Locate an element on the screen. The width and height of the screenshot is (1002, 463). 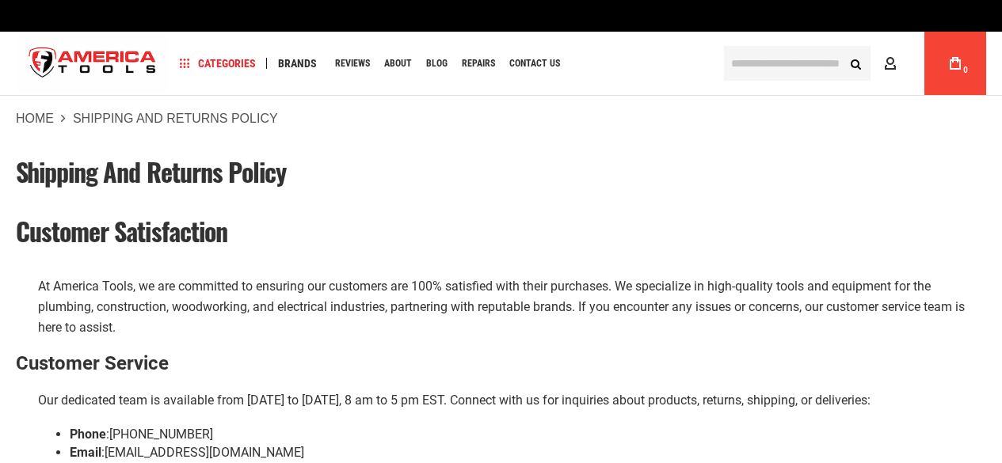
span: Repairs is located at coordinates (478, 63).